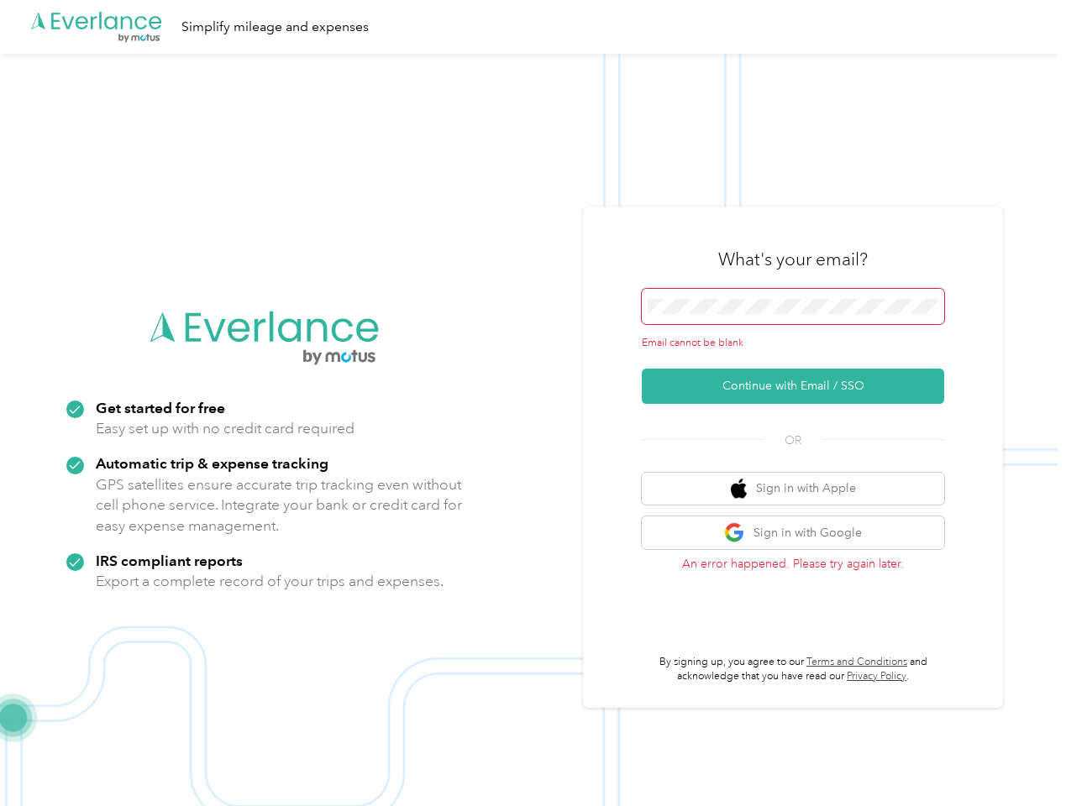 The image size is (1066, 806). Describe the element at coordinates (793, 563) in the screenshot. I see `p: An error happened. Please try again later.` at that location.